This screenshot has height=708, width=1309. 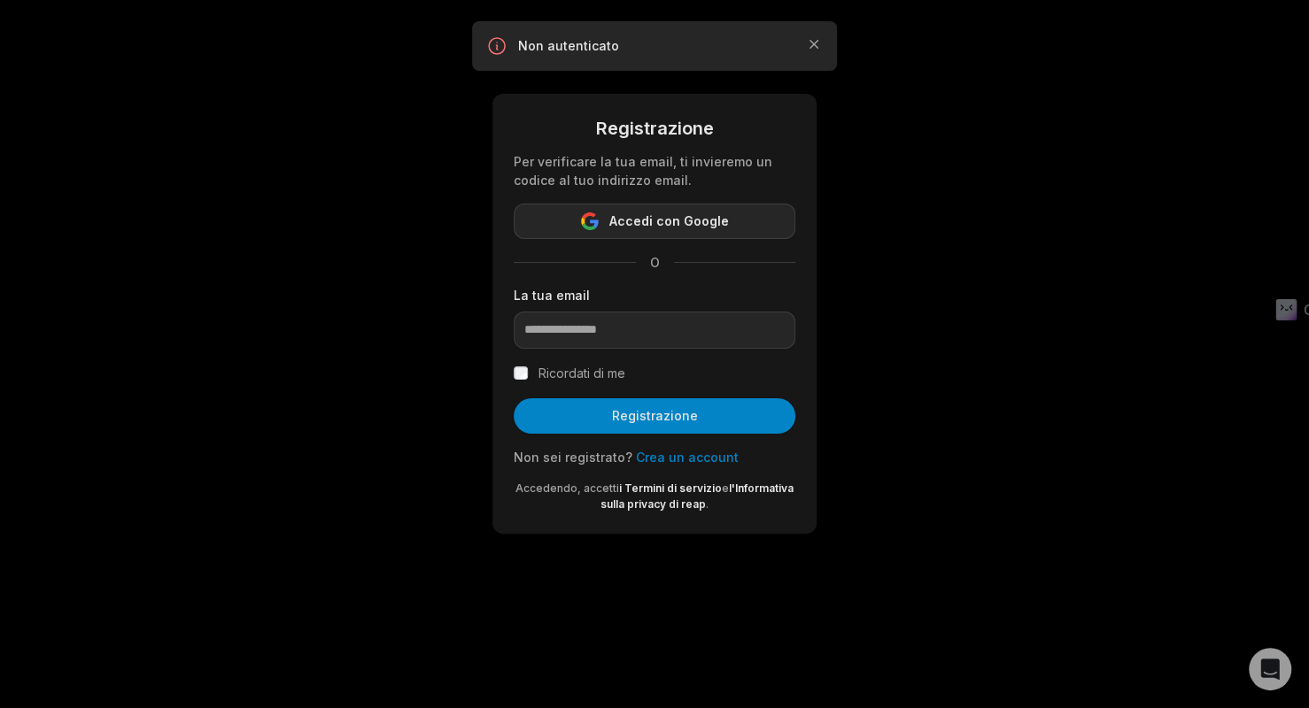 What do you see at coordinates (568, 45) in the screenshot?
I see `font: Non autenticato` at bounding box center [568, 45].